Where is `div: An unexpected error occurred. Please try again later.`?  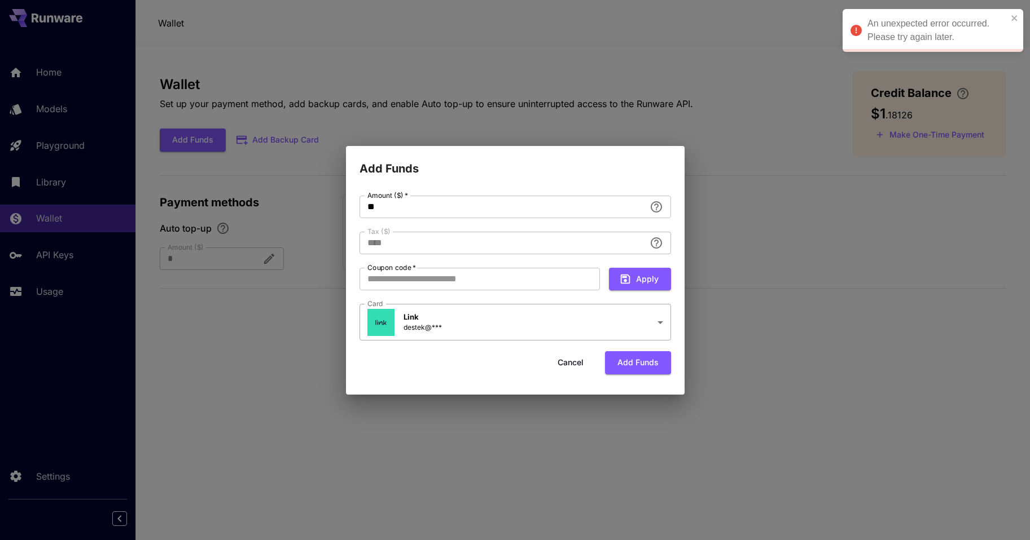
div: An unexpected error occurred. Please try again later. is located at coordinates (937, 30).